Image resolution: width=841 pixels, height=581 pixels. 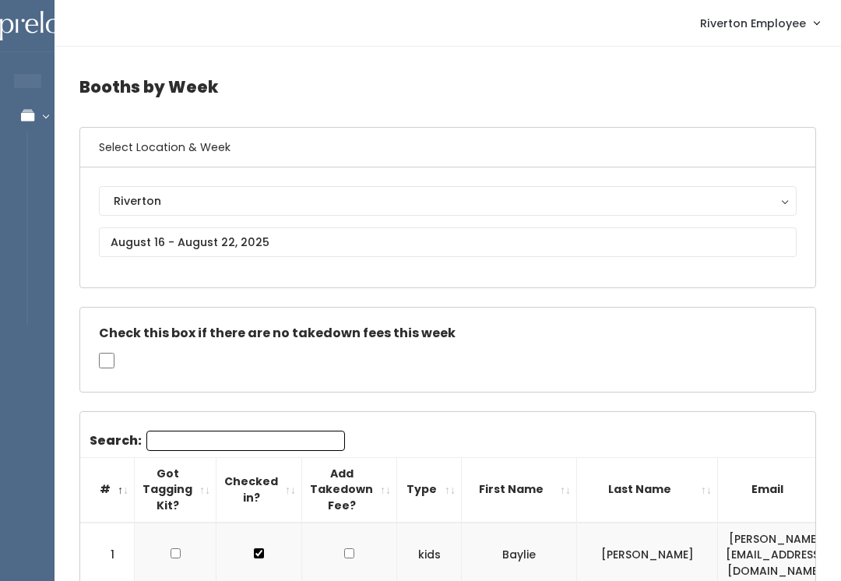 What do you see at coordinates (448, 201) in the screenshot?
I see `div: Riverton` at bounding box center [448, 201].